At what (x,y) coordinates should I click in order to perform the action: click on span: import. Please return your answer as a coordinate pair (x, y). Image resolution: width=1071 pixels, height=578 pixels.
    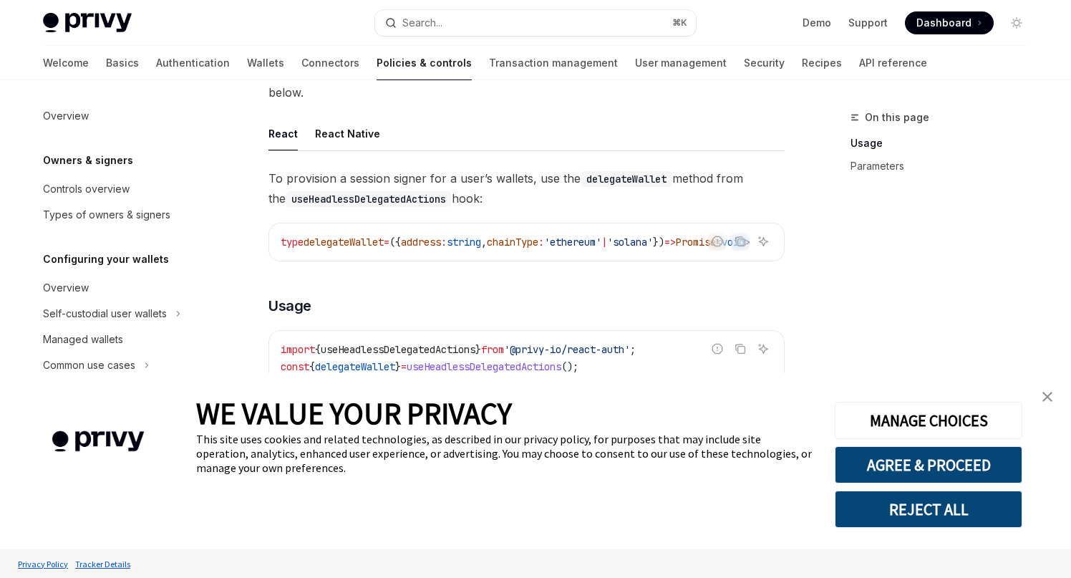
    Looking at the image, I should click on (298, 349).